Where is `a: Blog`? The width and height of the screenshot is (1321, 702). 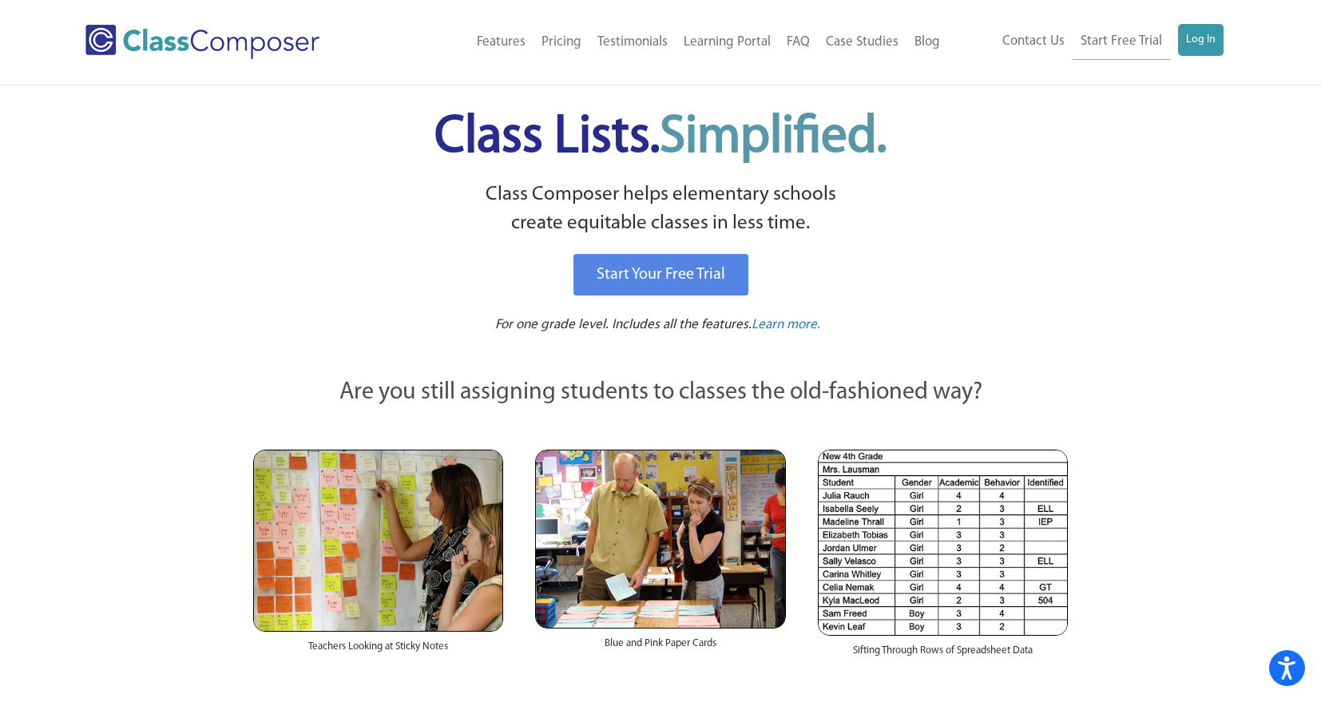
a: Blog is located at coordinates (928, 42).